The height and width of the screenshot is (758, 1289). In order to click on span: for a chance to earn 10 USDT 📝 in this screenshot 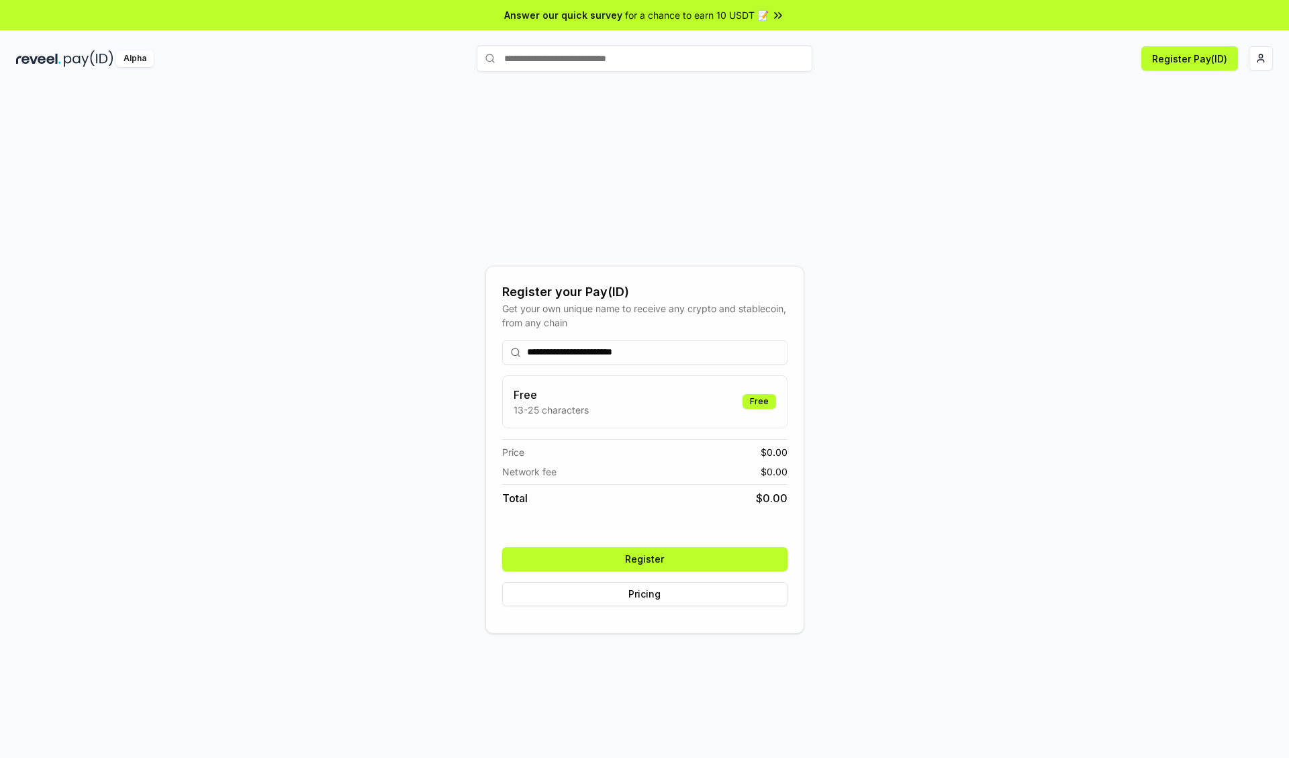, I will do `click(697, 15)`.